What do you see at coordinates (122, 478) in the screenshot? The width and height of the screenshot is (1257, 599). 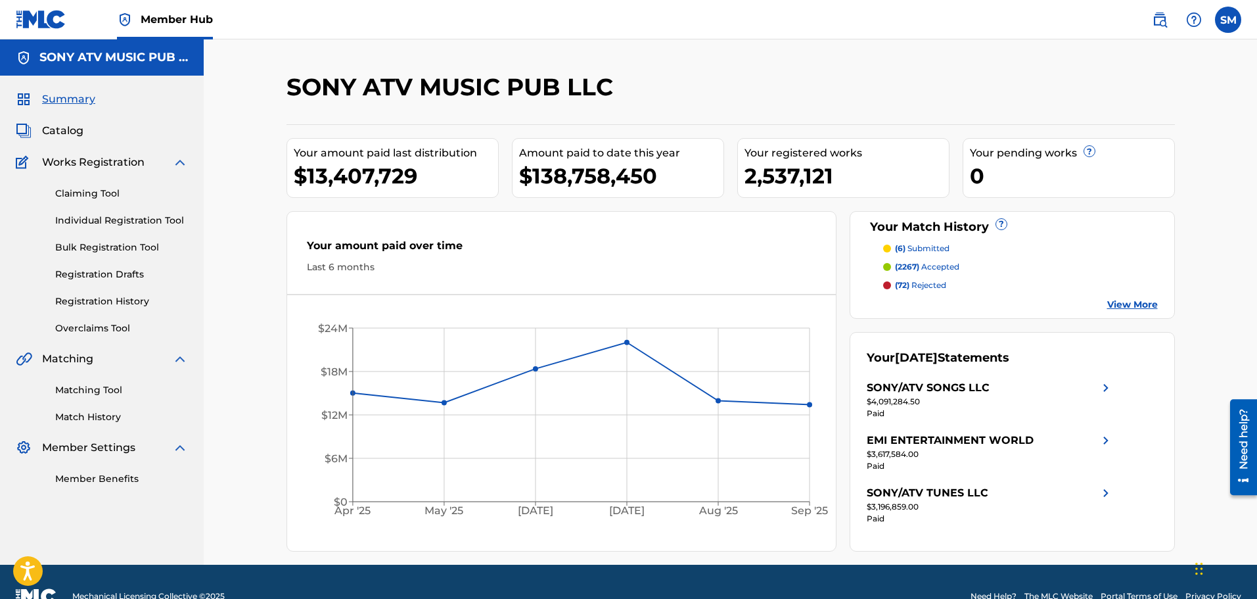 I see `a: Member Benefits` at bounding box center [122, 478].